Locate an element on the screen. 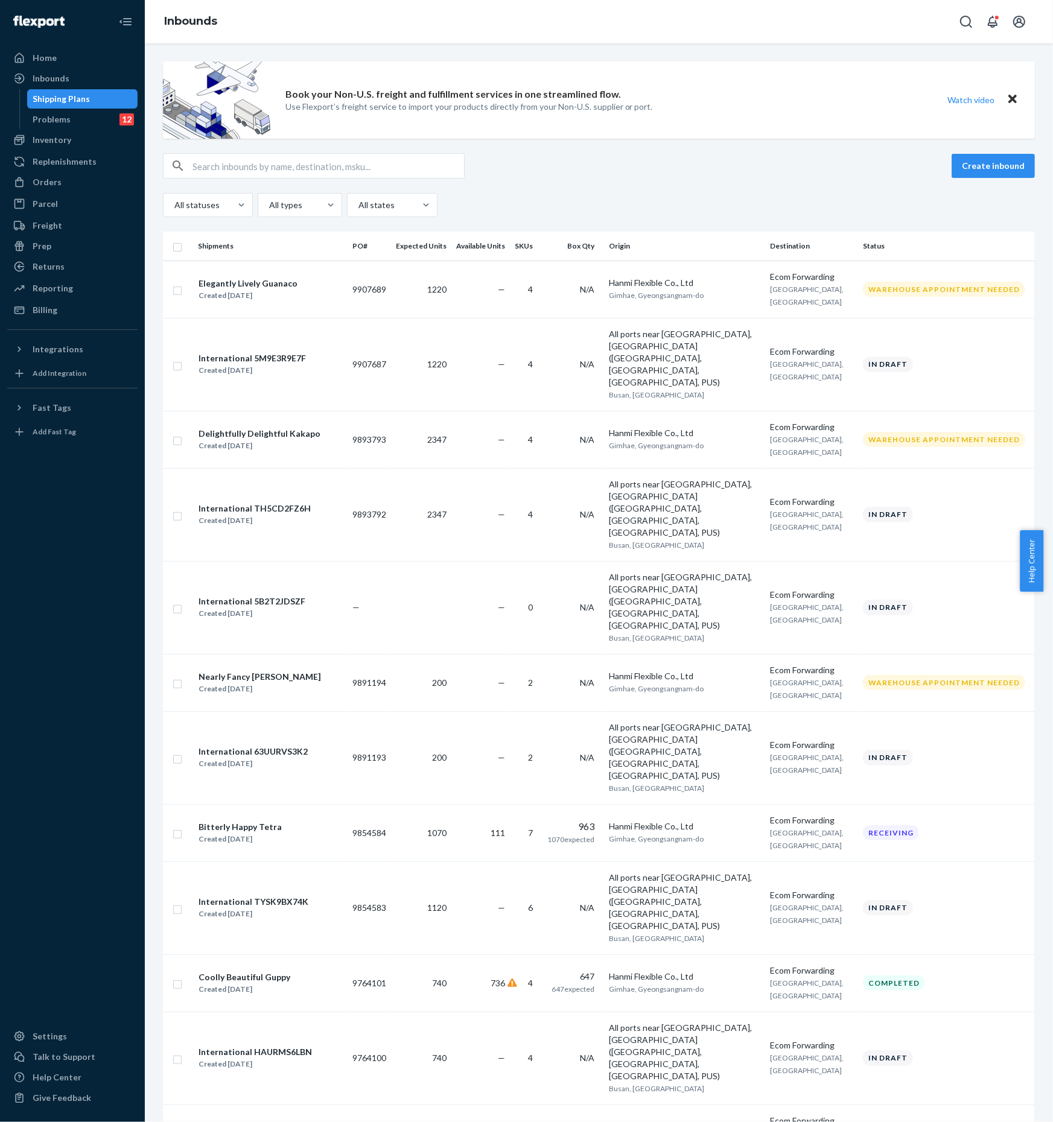  td: 9764100 is located at coordinates (369, 1058).